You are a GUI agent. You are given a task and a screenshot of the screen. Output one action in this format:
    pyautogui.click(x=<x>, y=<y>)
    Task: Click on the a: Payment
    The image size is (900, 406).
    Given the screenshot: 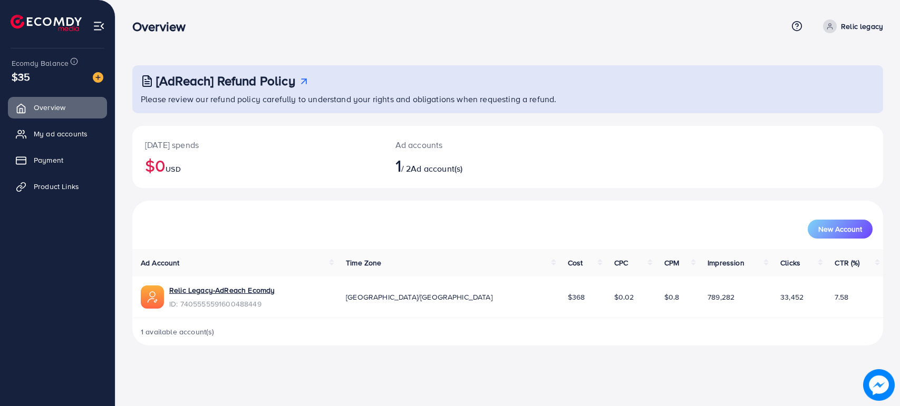 What is the action you would take?
    pyautogui.click(x=57, y=160)
    